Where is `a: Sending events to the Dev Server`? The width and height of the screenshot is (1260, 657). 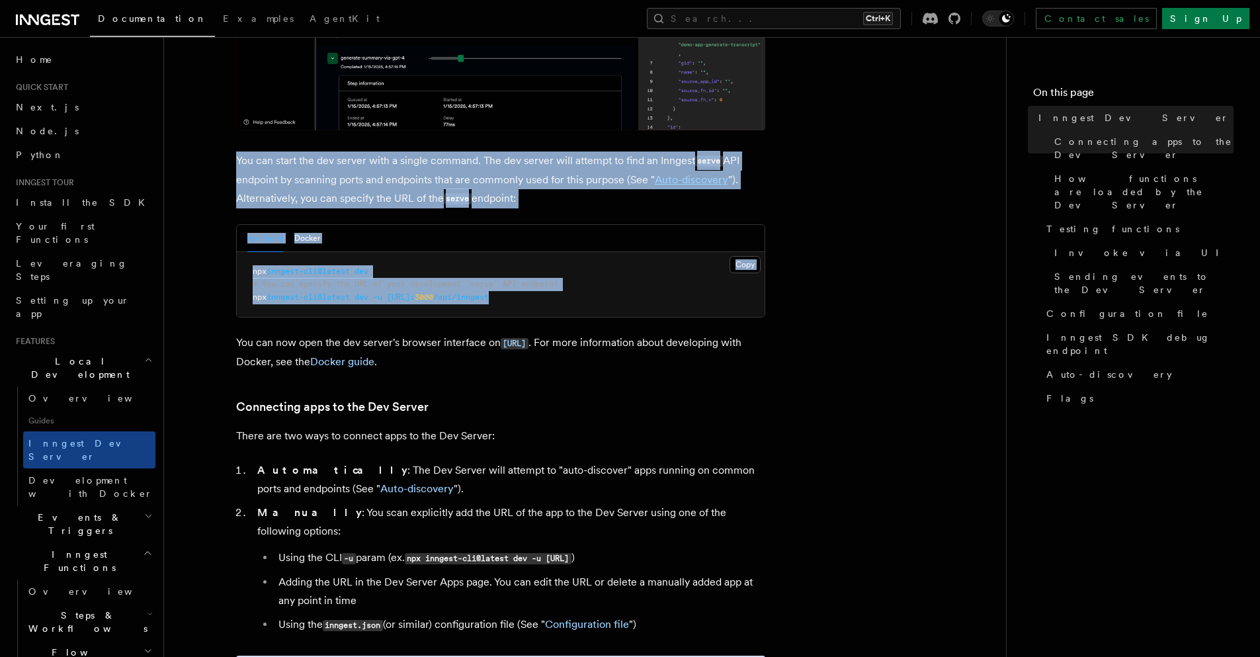
a: Sending events to the Dev Server is located at coordinates (1141, 283).